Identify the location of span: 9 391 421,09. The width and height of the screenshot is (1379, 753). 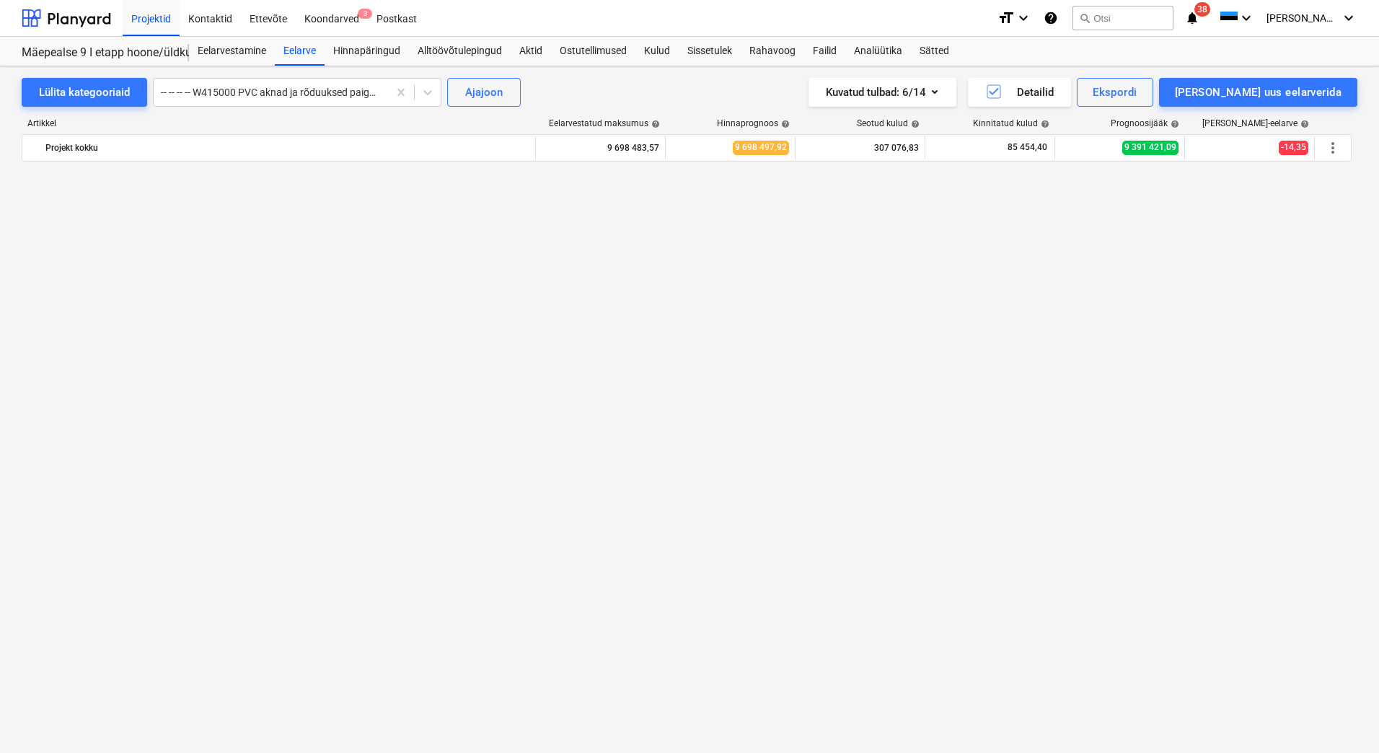
(1150, 147).